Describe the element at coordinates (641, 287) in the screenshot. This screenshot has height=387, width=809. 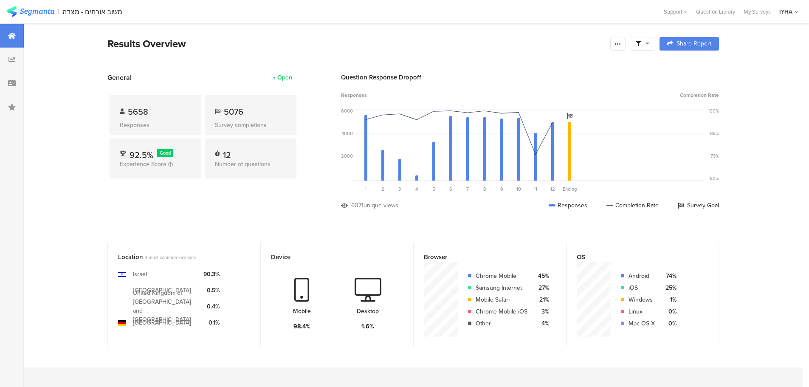
I see `div: iOS` at that location.